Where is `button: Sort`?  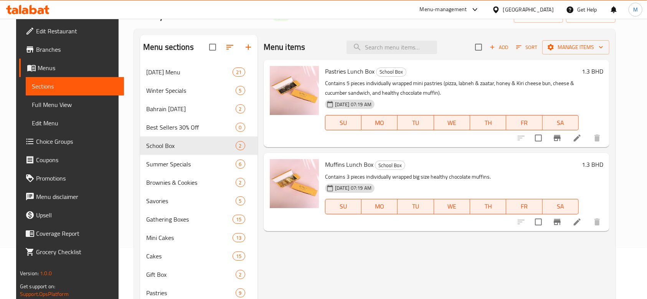 button: Sort is located at coordinates (526, 47).